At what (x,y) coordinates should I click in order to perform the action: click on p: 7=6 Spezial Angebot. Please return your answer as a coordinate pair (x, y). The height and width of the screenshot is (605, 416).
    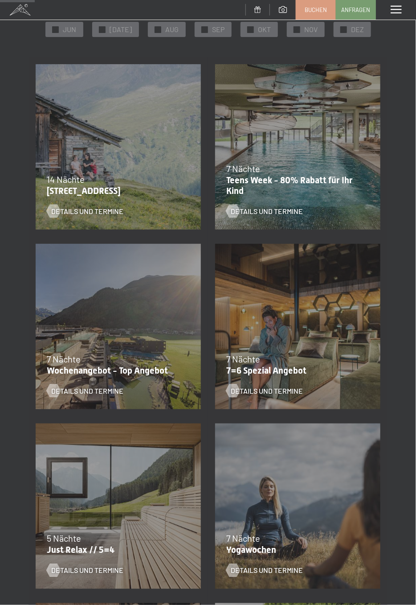
    Looking at the image, I should click on (295, 370).